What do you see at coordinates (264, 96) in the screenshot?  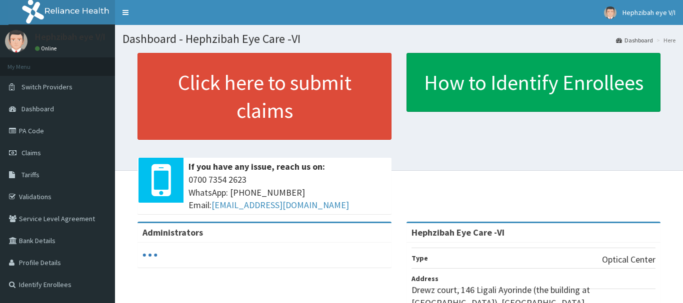 I see `a: Click here to submit claims` at bounding box center [264, 96].